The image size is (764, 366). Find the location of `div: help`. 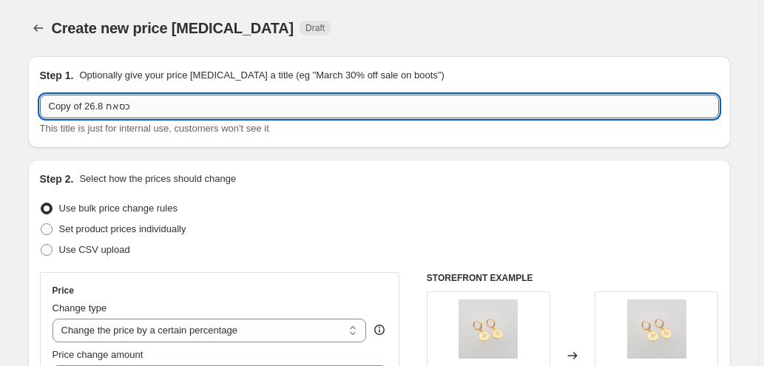

div: help is located at coordinates (380, 330).